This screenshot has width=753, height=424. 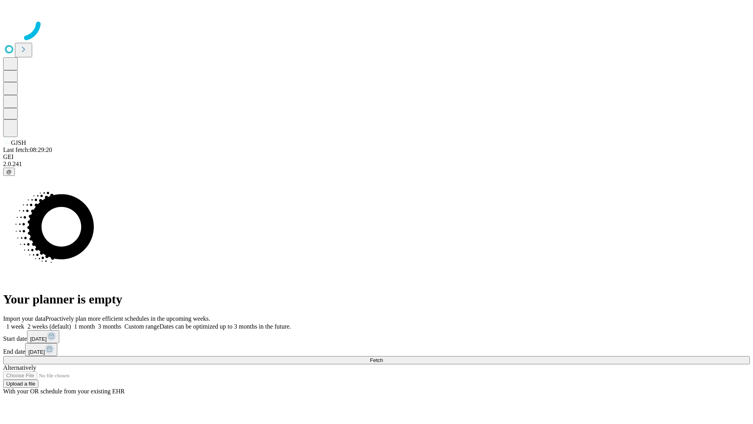 I want to click on div: GEI, so click(x=377, y=157).